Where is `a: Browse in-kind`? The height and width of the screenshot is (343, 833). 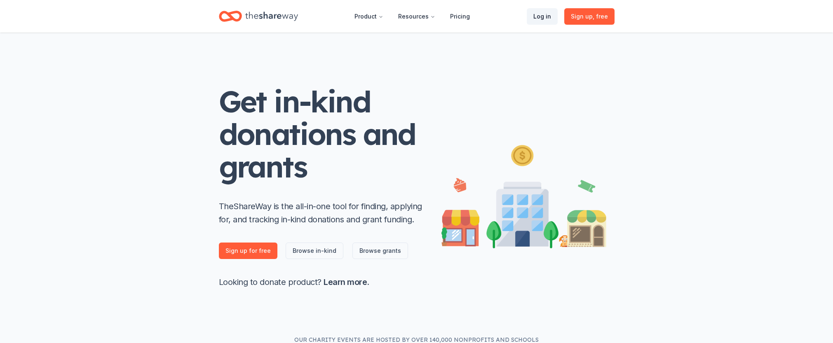
a: Browse in-kind is located at coordinates (314, 251).